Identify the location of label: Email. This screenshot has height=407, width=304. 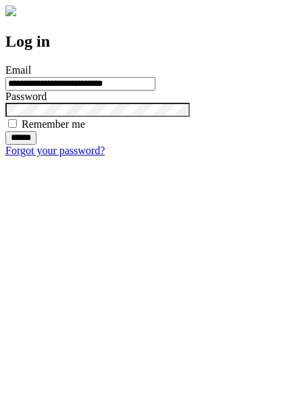
(18, 70).